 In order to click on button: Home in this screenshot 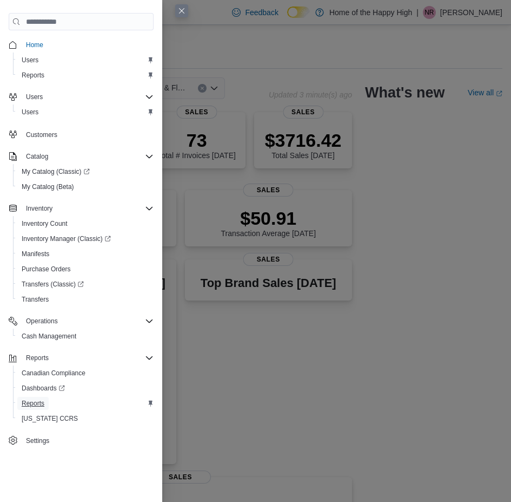, I will do `click(81, 44)`.